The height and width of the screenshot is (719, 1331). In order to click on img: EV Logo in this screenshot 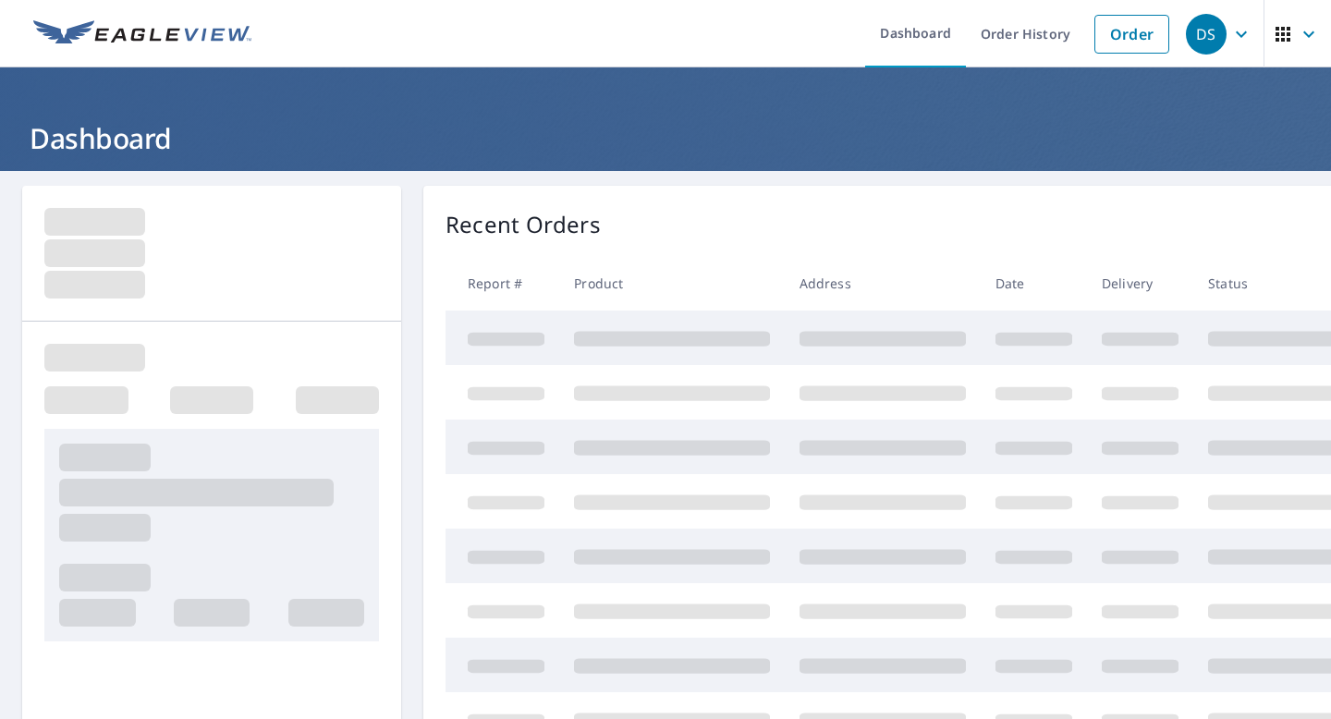, I will do `click(142, 34)`.